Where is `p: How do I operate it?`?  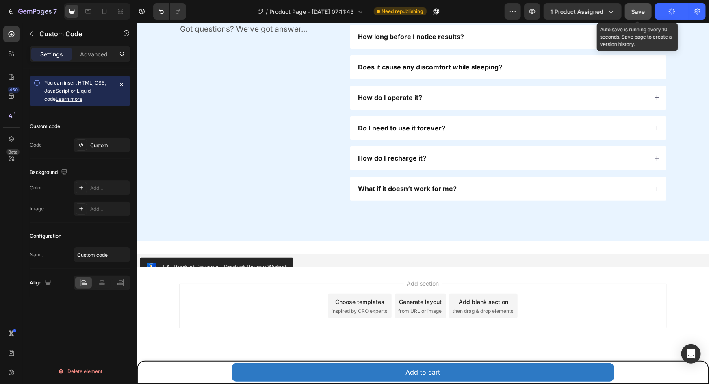
p: How do I operate it? is located at coordinates (253, 75).